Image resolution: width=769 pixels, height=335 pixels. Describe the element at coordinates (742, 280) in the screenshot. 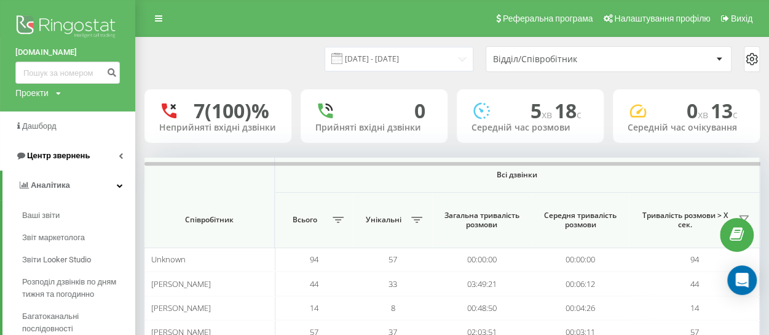

I see `div: Open Intercom Messenger` at that location.